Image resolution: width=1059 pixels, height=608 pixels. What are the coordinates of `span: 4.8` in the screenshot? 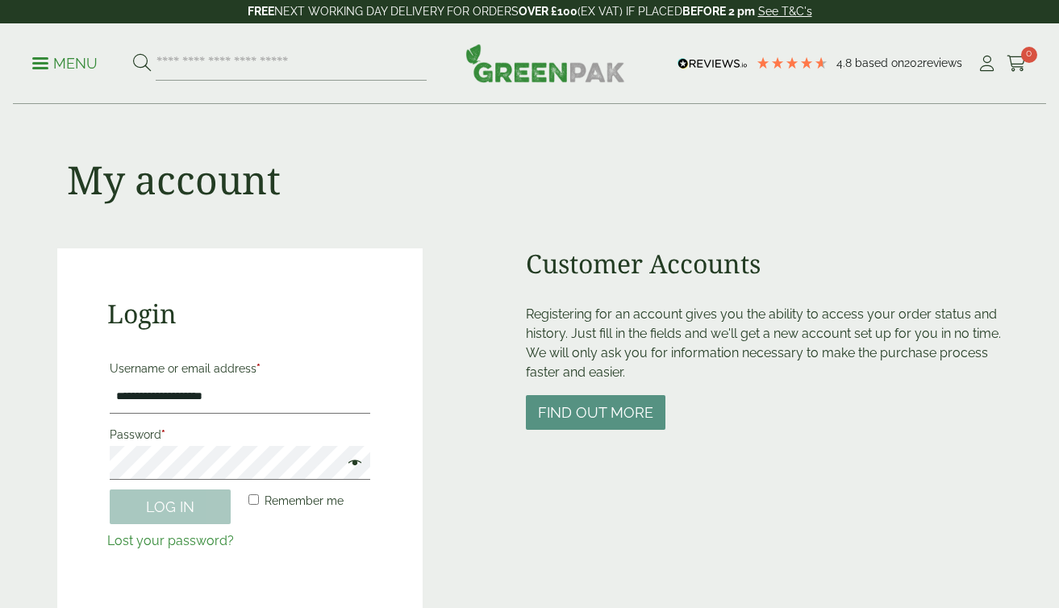 It's located at (845, 63).